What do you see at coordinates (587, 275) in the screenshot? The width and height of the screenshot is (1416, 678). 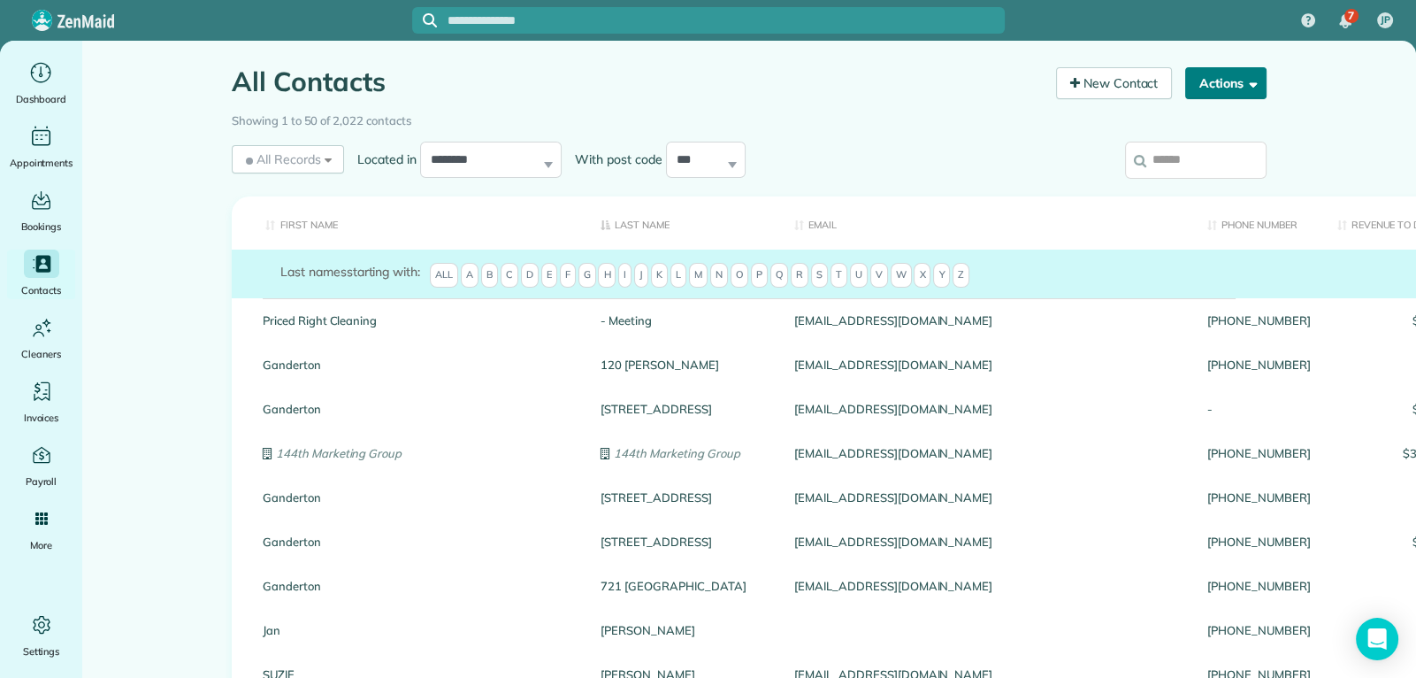 I see `span: G` at bounding box center [587, 275].